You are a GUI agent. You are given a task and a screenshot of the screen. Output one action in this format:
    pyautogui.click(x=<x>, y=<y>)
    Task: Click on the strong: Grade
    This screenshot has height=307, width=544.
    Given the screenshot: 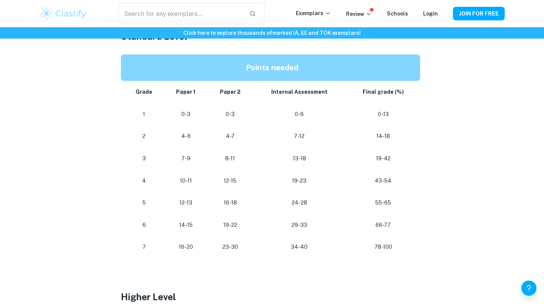 What is the action you would take?
    pyautogui.click(x=144, y=92)
    